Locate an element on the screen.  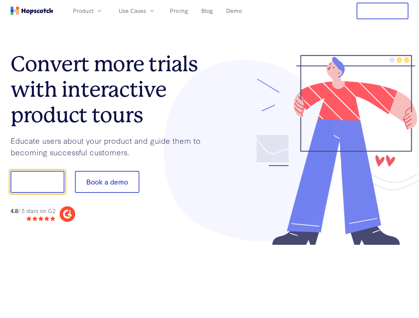
div: / 5 stars on G2 is located at coordinates (33, 211).